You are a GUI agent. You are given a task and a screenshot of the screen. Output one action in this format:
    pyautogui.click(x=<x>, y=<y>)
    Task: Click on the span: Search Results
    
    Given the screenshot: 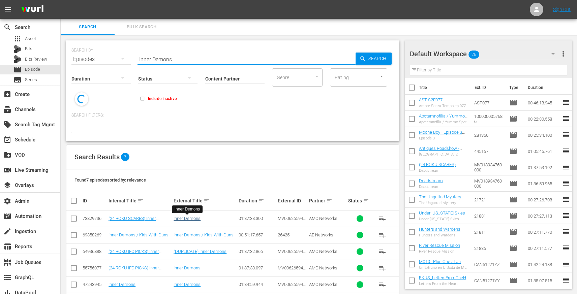 What is the action you would take?
    pyautogui.click(x=97, y=157)
    